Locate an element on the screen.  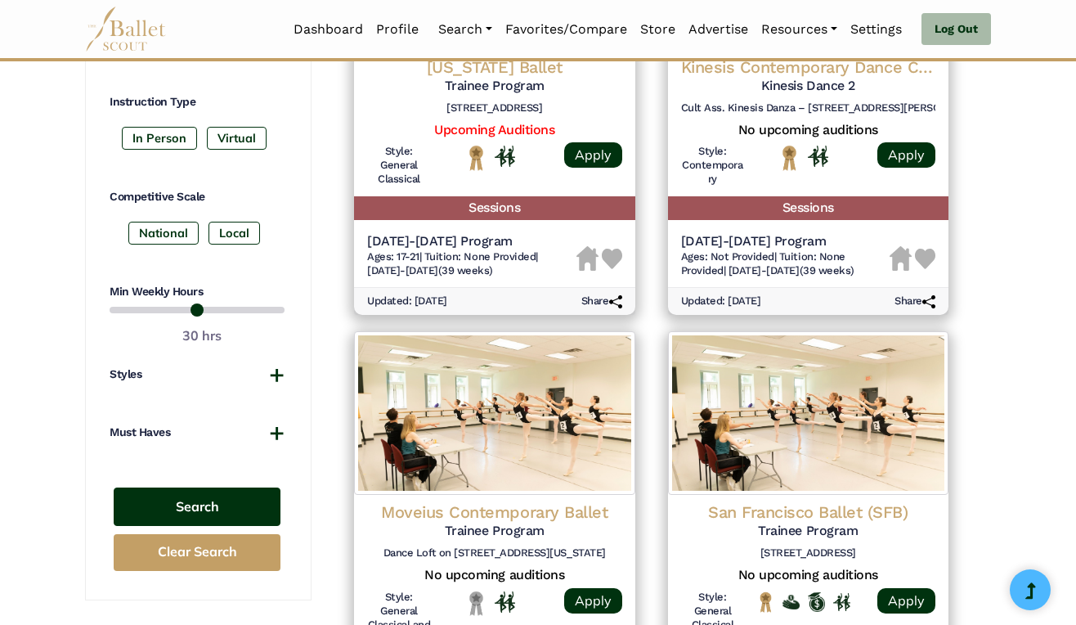
h4: Must Haves is located at coordinates (140, 433).